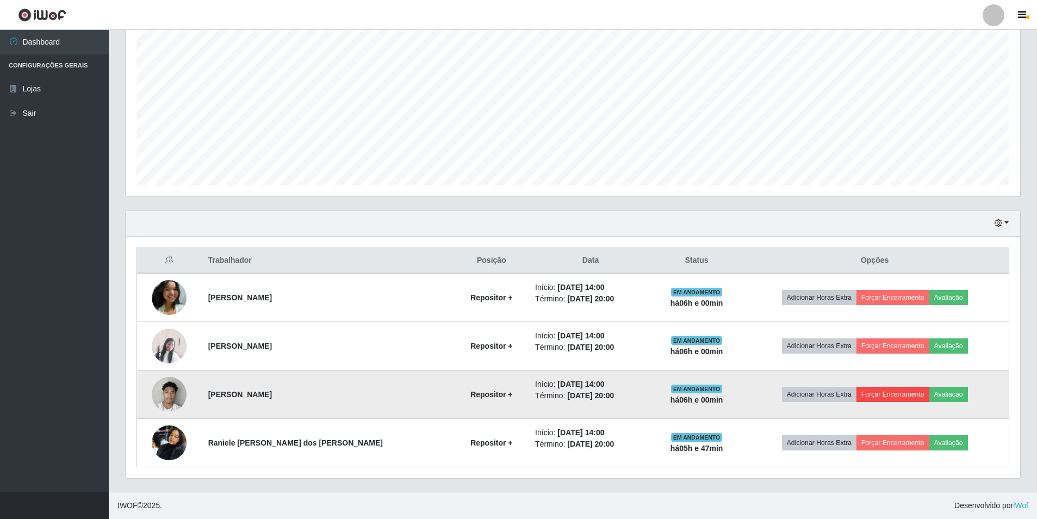 This screenshot has height=519, width=1037. Describe the element at coordinates (140, 505) in the screenshot. I see `span: © 2025 .` at that location.